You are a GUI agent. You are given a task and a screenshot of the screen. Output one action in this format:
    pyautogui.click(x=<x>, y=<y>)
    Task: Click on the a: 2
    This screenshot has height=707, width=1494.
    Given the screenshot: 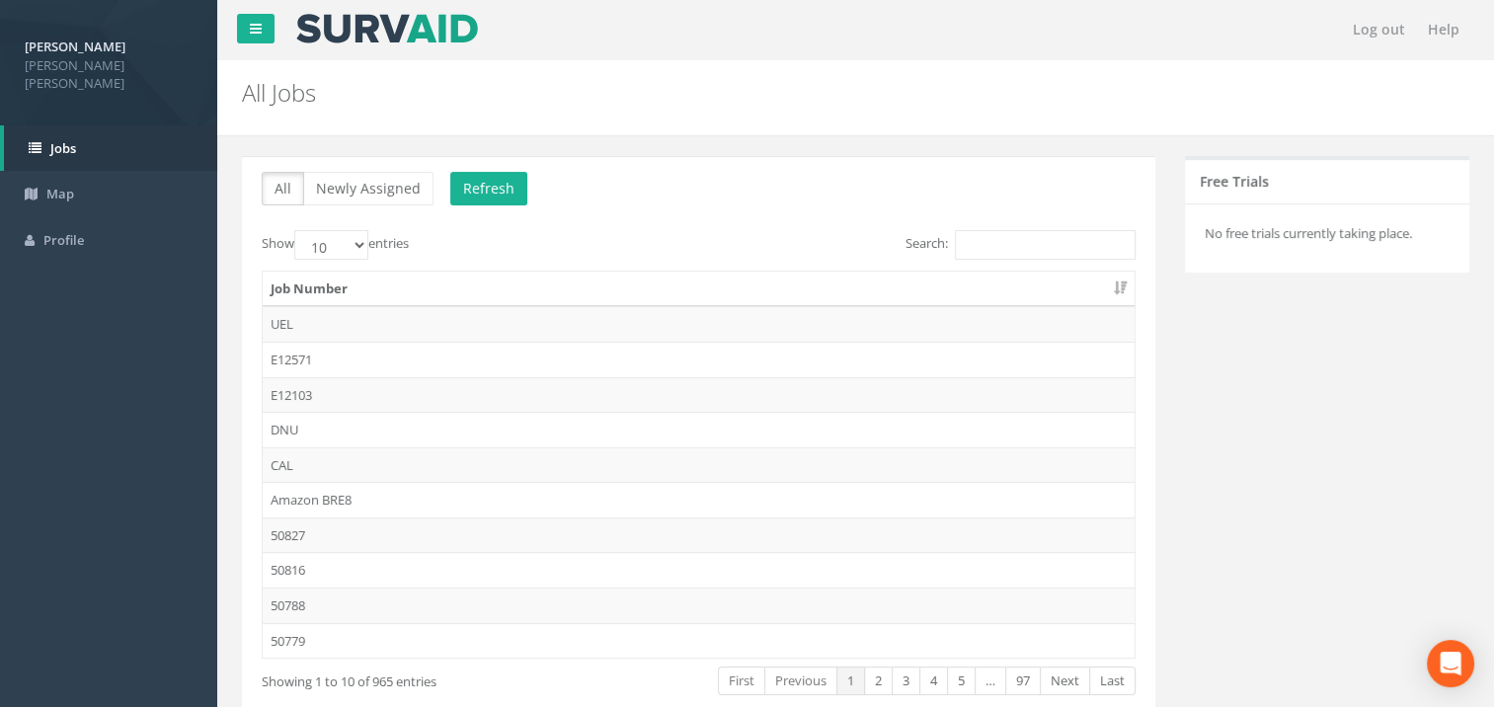 What is the action you would take?
    pyautogui.click(x=878, y=680)
    